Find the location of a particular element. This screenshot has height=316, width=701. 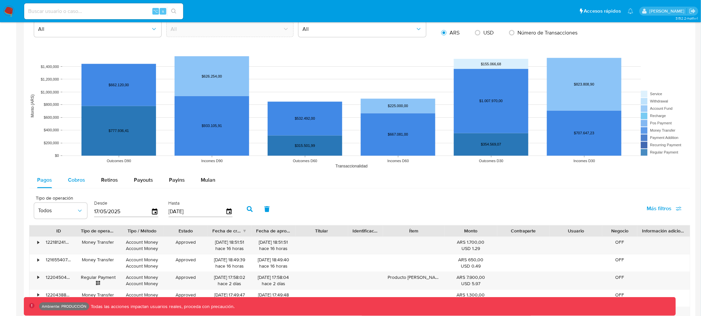

p: Ambiente: PRODUCCIÓN is located at coordinates (64, 306).